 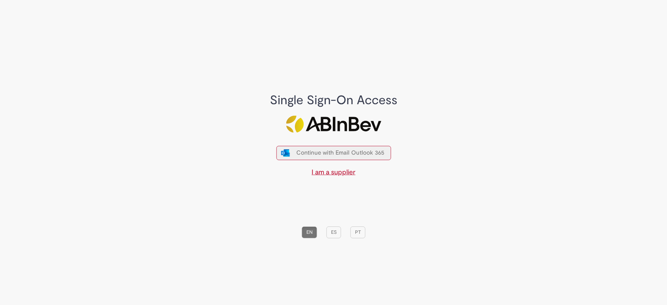 I want to click on span: I am a supplier, so click(x=333, y=172).